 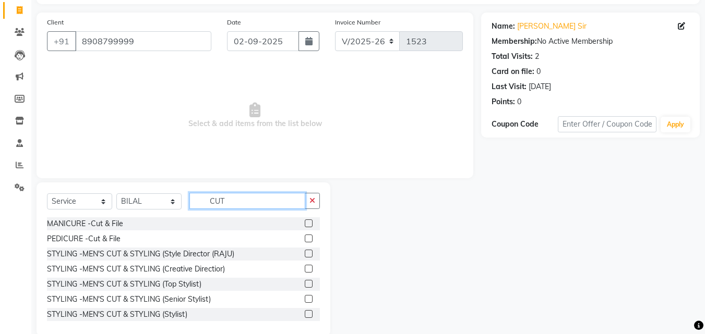 What do you see at coordinates (607, 124) in the screenshot?
I see `input: Enter Offer / Coupon Code` at bounding box center [607, 124].